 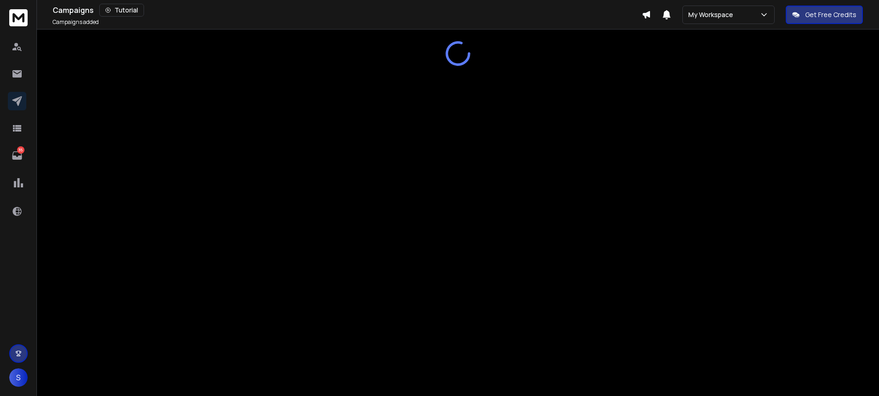 What do you see at coordinates (347, 10) in the screenshot?
I see `div: Campaigns` at bounding box center [347, 10].